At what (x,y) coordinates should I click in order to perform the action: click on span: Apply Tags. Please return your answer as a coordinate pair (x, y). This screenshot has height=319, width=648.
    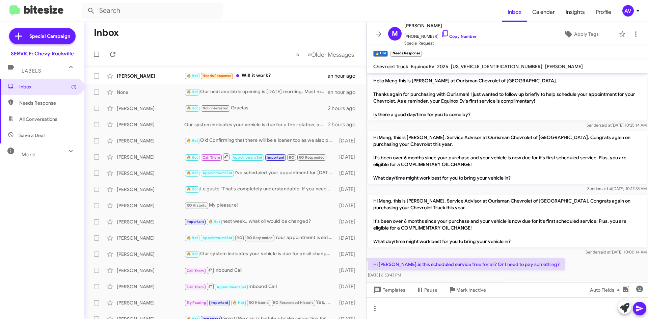
    Looking at the image, I should click on (586, 34).